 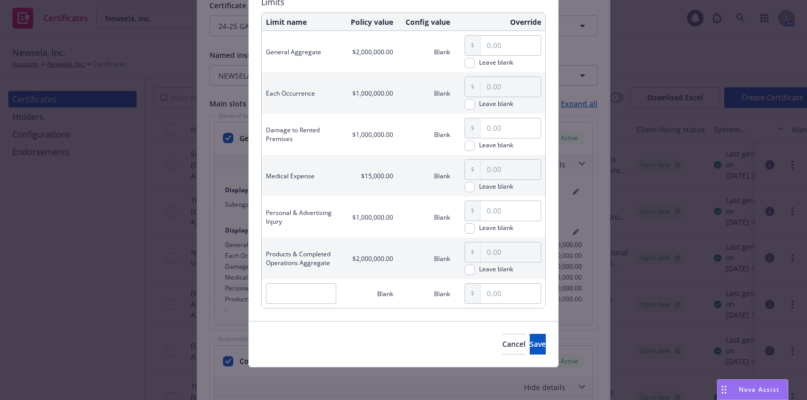 What do you see at coordinates (301, 135) in the screenshot?
I see `td: Damage to Rented Premises` at bounding box center [301, 135].